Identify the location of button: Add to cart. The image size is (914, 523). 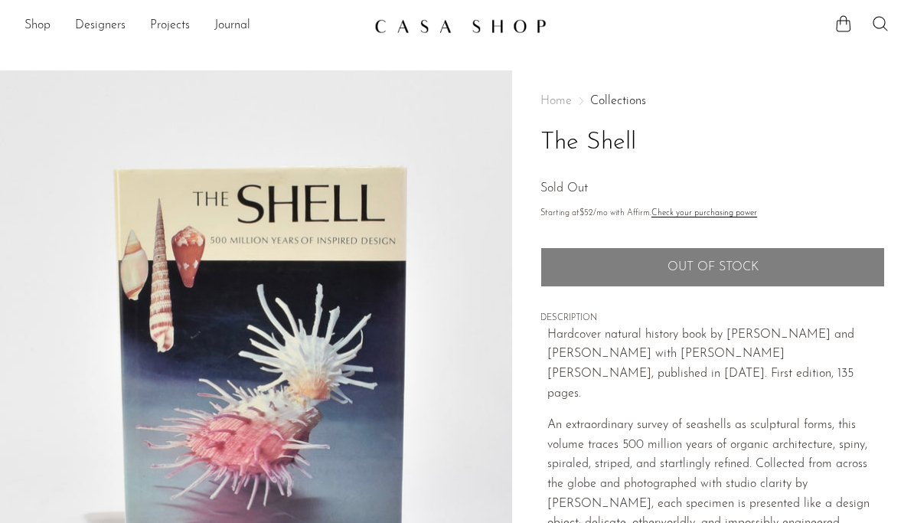
(713, 267).